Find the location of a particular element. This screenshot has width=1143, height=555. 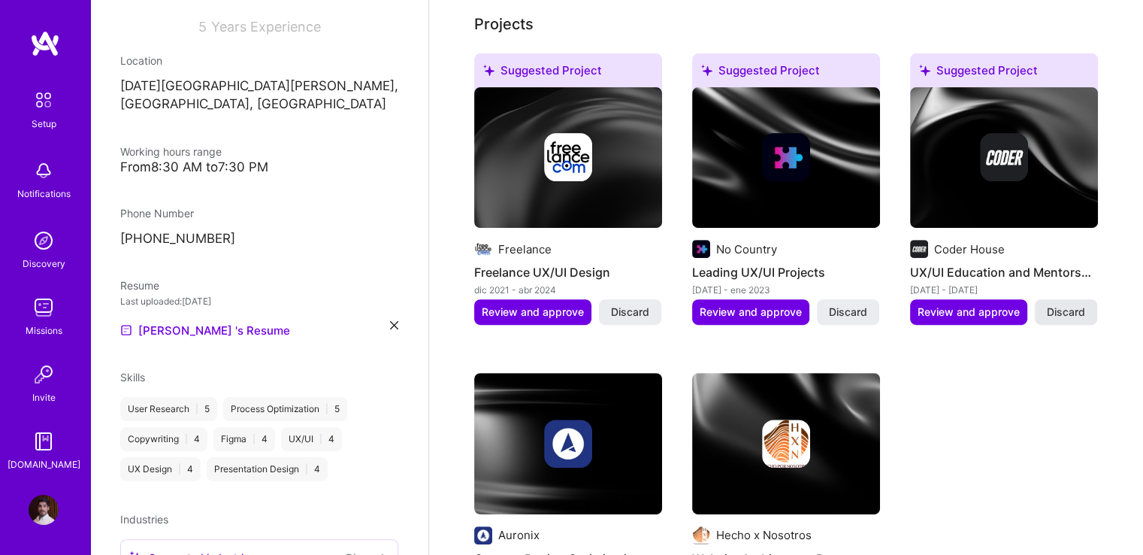

img: teamwork is located at coordinates (44, 307).